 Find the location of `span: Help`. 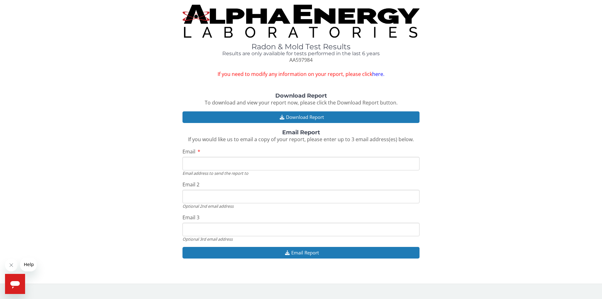

span: Help is located at coordinates (9, 7).